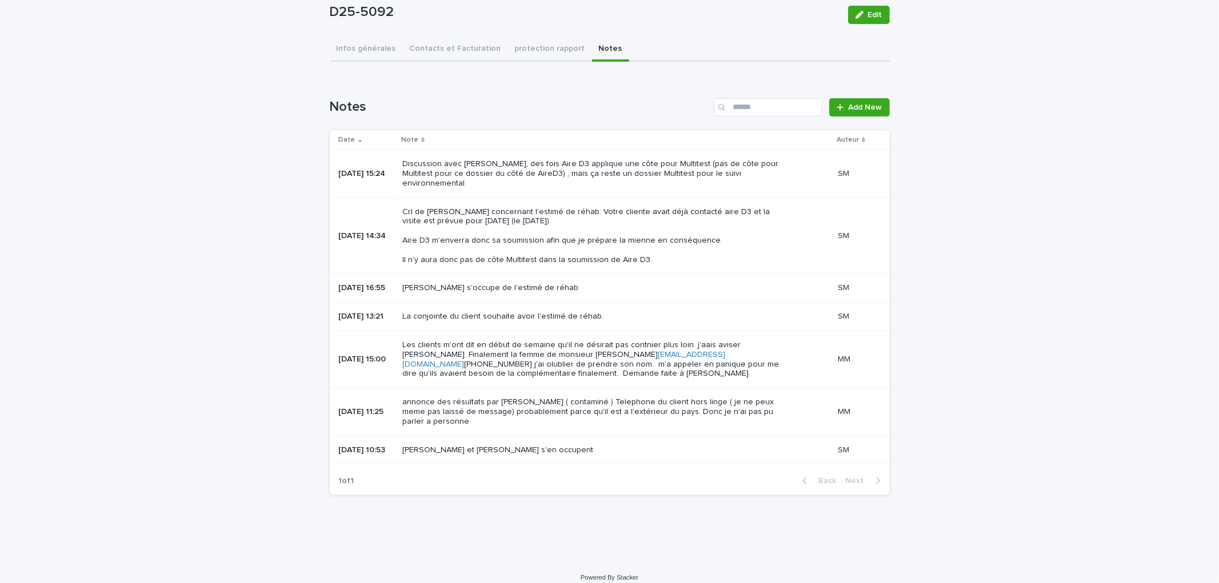 The image size is (1219, 583). I want to click on button: Edit, so click(868, 15).